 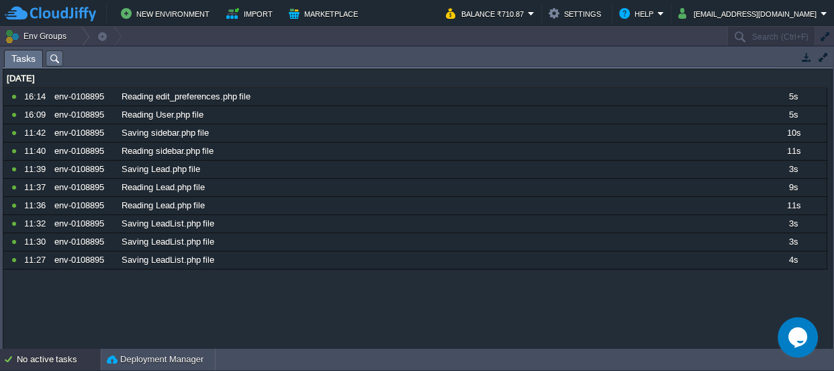 What do you see at coordinates (24, 58) in the screenshot?
I see `span: Tasks` at bounding box center [24, 58].